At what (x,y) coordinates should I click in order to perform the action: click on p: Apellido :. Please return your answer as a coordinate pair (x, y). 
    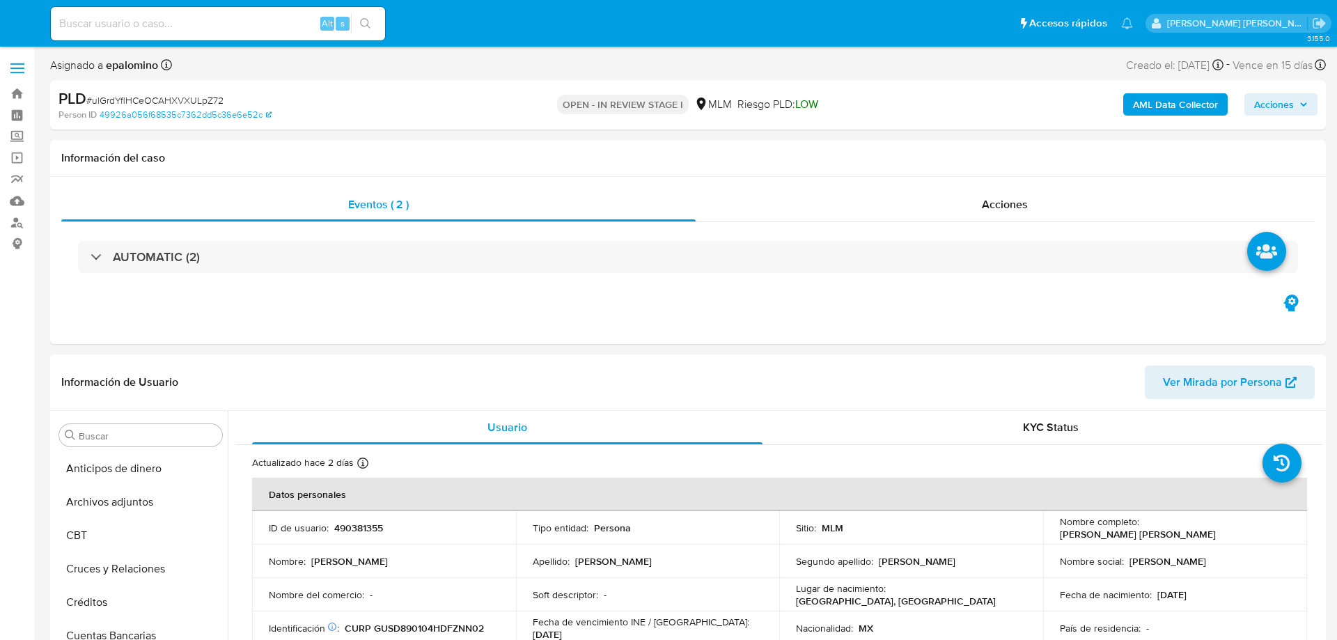
    Looking at the image, I should click on (551, 561).